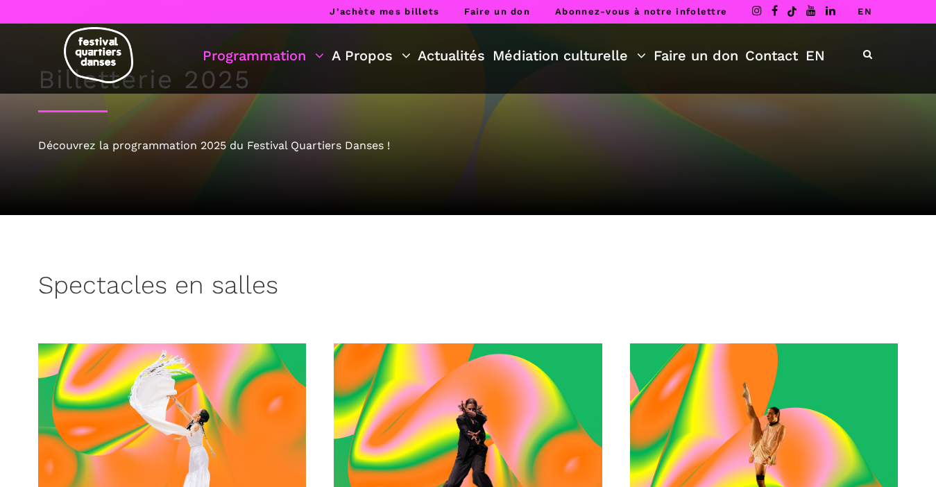 The width and height of the screenshot is (936, 487). Describe the element at coordinates (468, 146) in the screenshot. I see `div: Découvrez la programmation 2025 du Festival Quartiers Danses !` at that location.